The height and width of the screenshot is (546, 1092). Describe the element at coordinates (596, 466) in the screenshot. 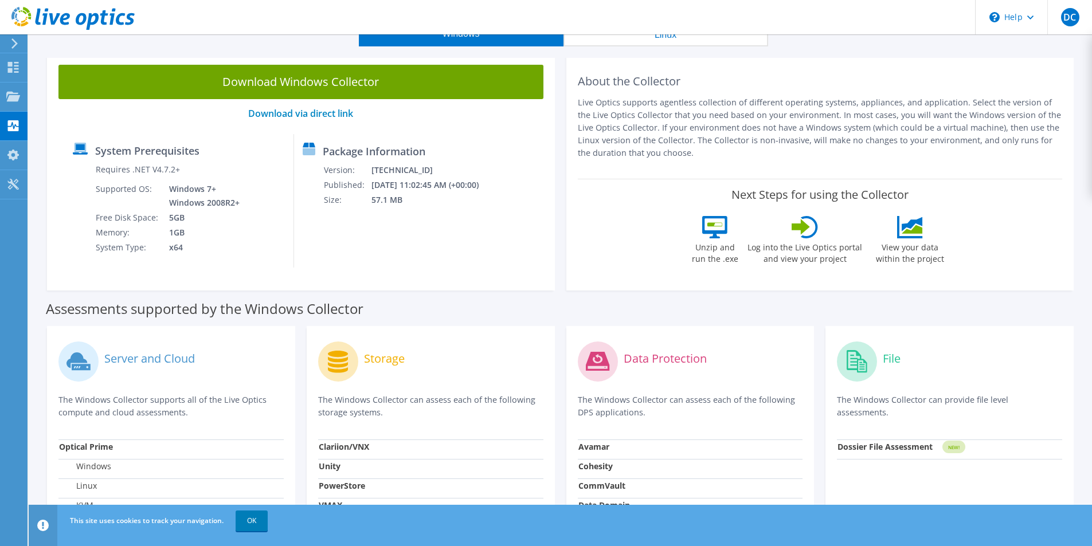

I see `strong: Cohesity` at that location.